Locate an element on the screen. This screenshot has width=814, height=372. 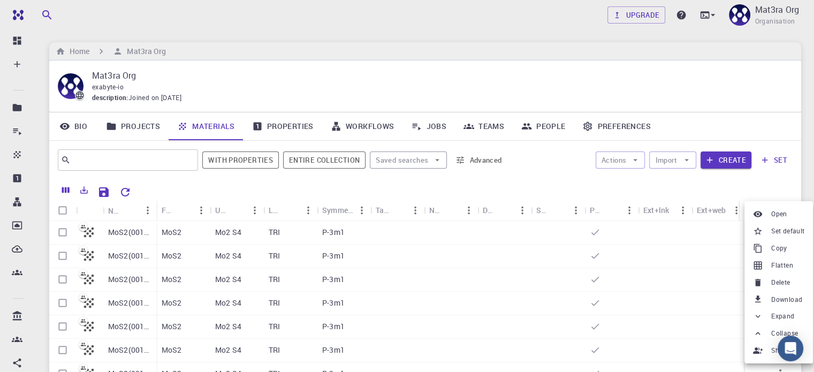
span: Share is located at coordinates (780, 351).